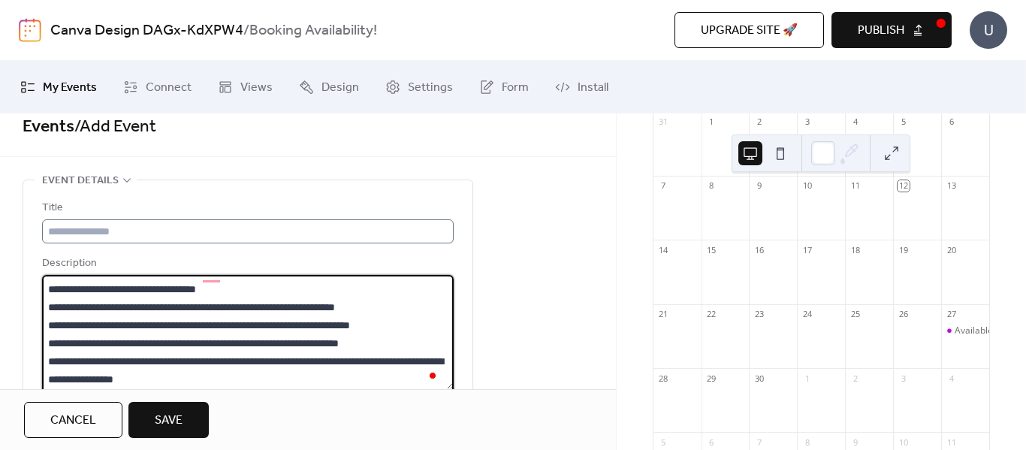  I want to click on span: Cancel, so click(73, 421).